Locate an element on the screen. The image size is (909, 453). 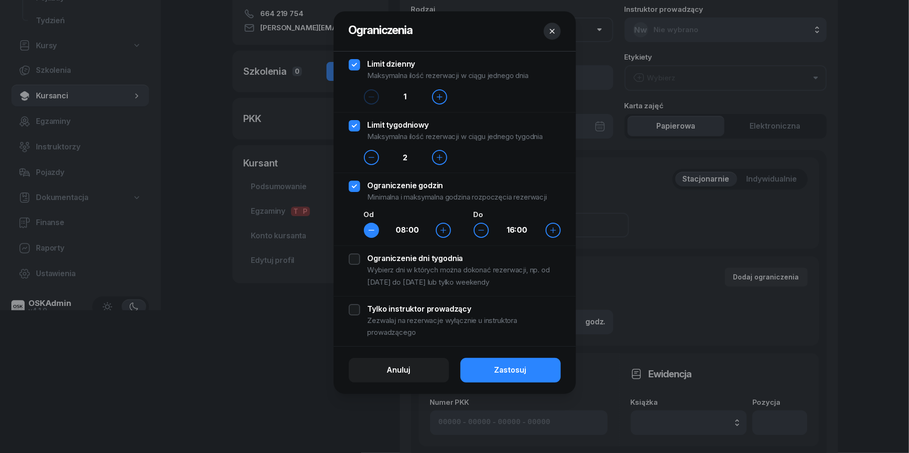
div: 16:00 is located at coordinates (517, 230).